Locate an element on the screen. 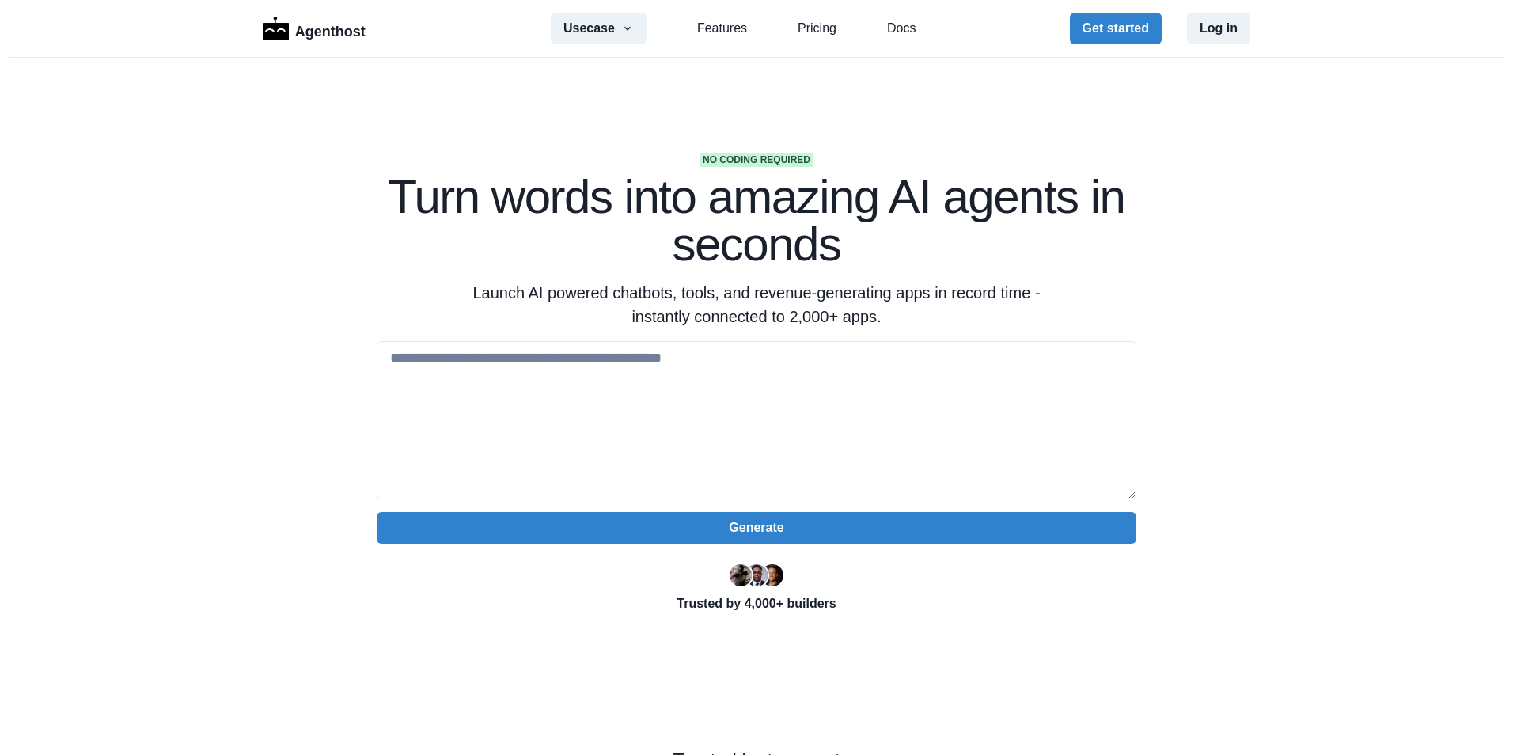  h1: Turn words into amazing AI agents in seconds is located at coordinates (756, 221).